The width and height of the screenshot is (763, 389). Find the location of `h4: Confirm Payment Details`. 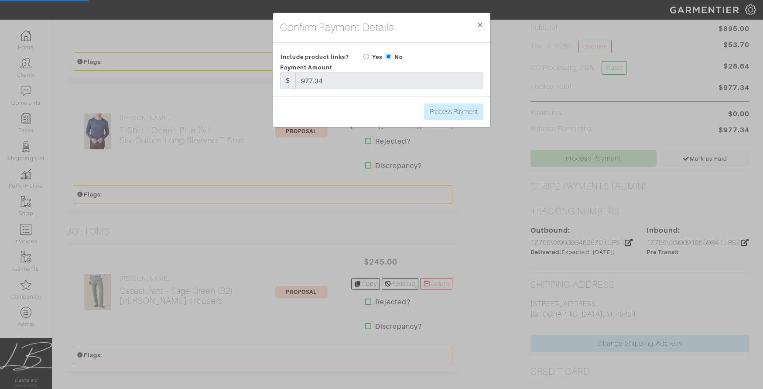

h4: Confirm Payment Details is located at coordinates (337, 27).